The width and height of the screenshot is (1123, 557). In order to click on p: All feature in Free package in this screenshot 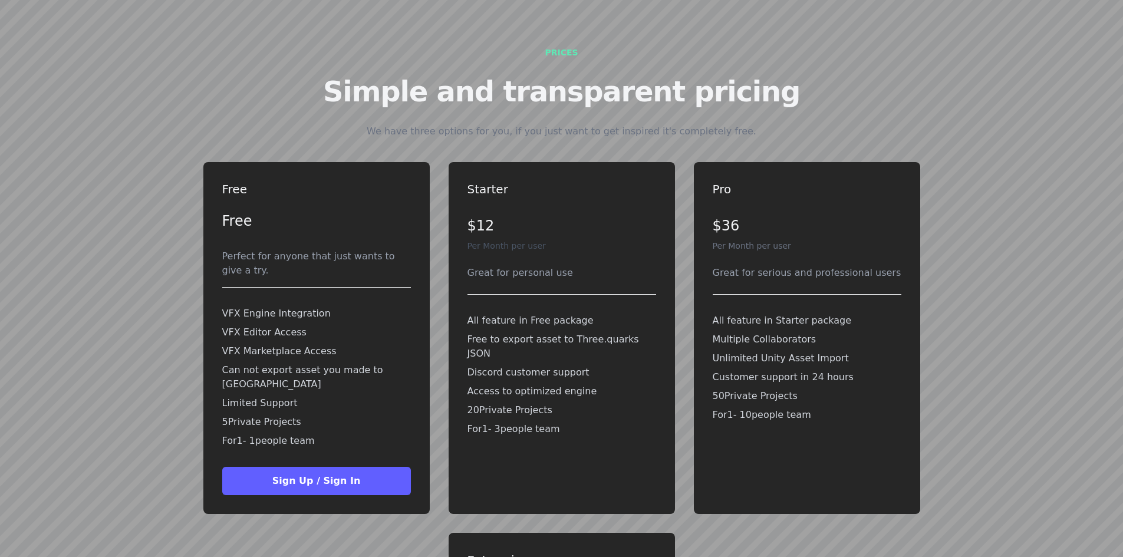, I will do `click(562, 321)`.